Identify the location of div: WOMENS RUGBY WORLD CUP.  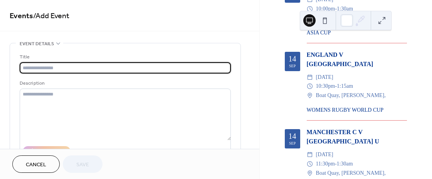
(357, 110).